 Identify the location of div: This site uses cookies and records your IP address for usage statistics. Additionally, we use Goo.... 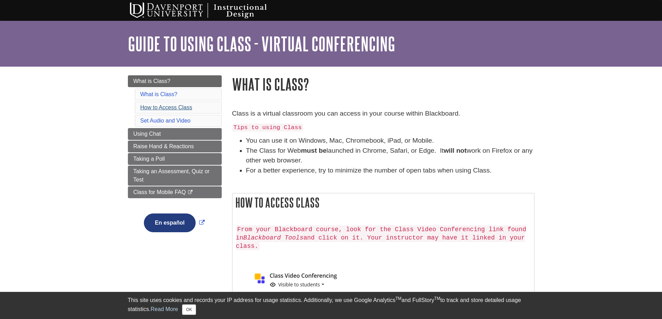
(331, 306).